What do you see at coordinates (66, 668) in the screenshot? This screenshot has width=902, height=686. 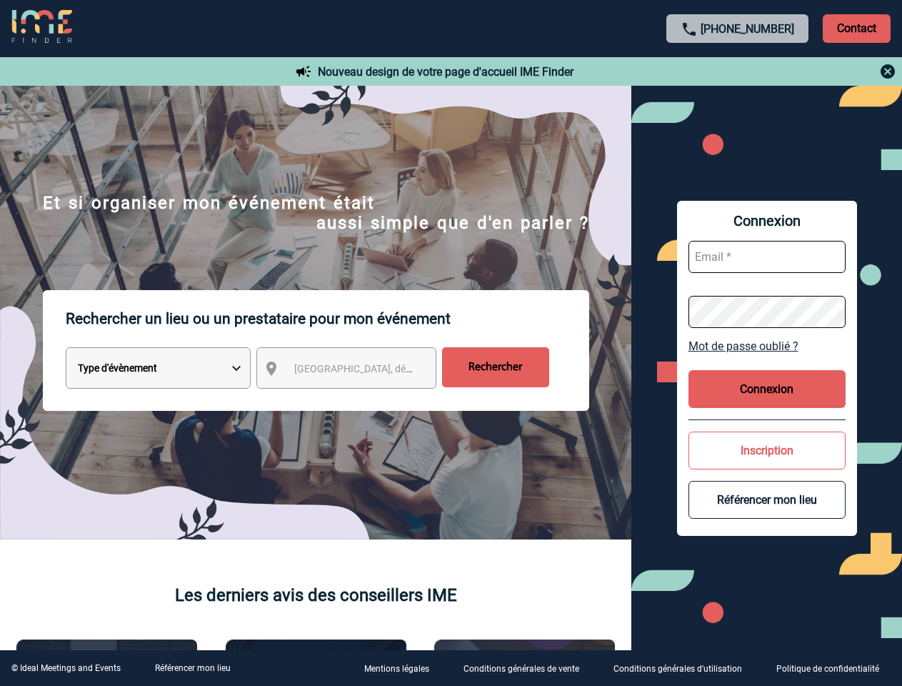 I see `div: © Ideal Meetings and Events` at bounding box center [66, 668].